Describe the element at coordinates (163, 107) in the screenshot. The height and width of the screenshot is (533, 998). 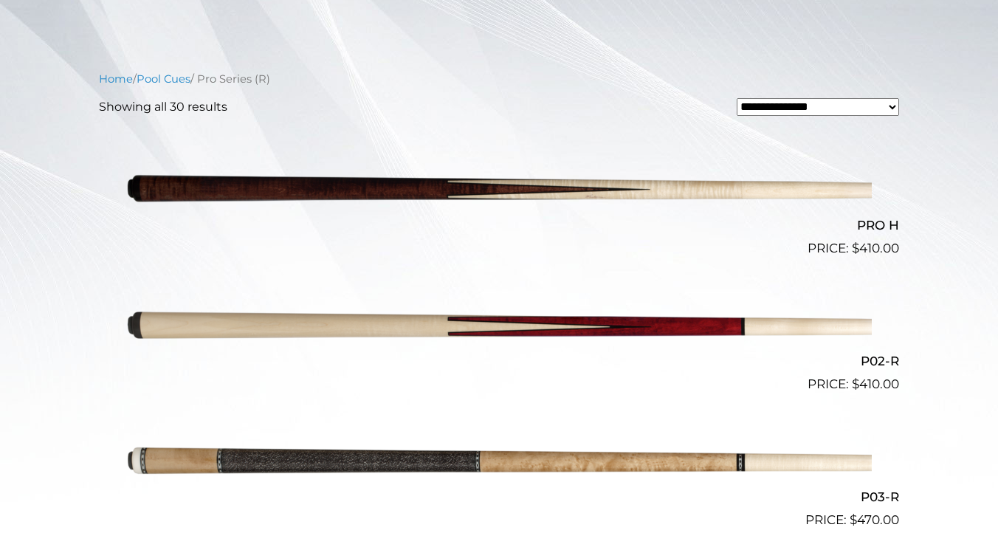
I see `p: Showing all 30 results` at that location.